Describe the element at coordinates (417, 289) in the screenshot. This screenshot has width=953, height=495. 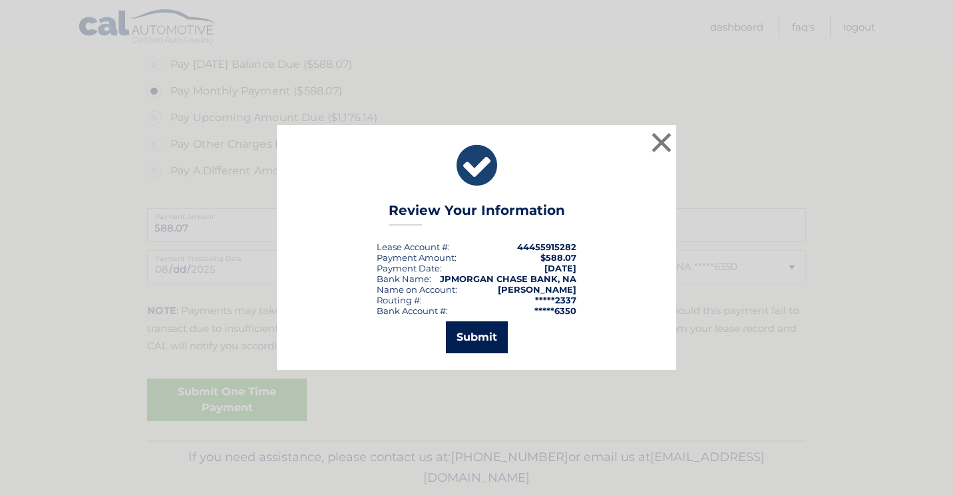
I see `div: Name on Account:` at that location.